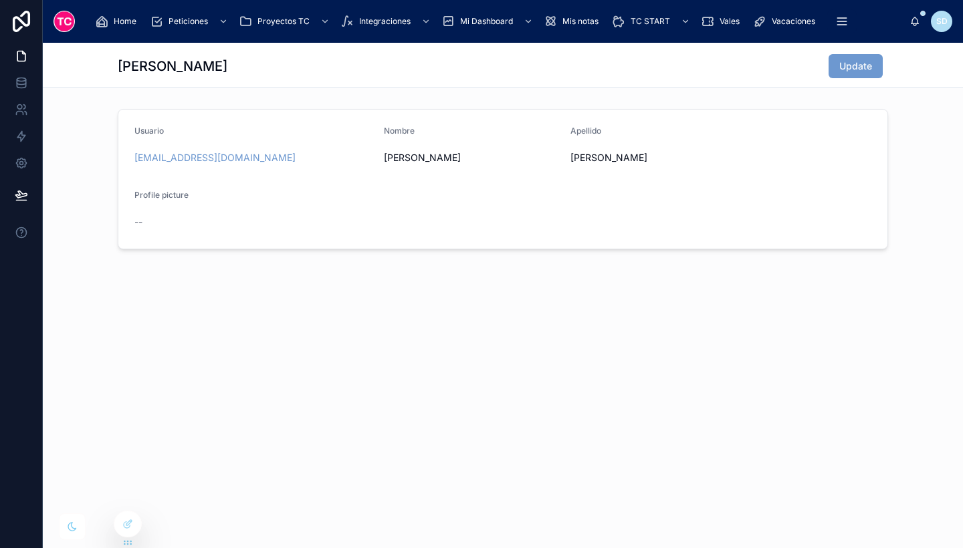  Describe the element at coordinates (118, 21) in the screenshot. I see `a: Home` at that location.